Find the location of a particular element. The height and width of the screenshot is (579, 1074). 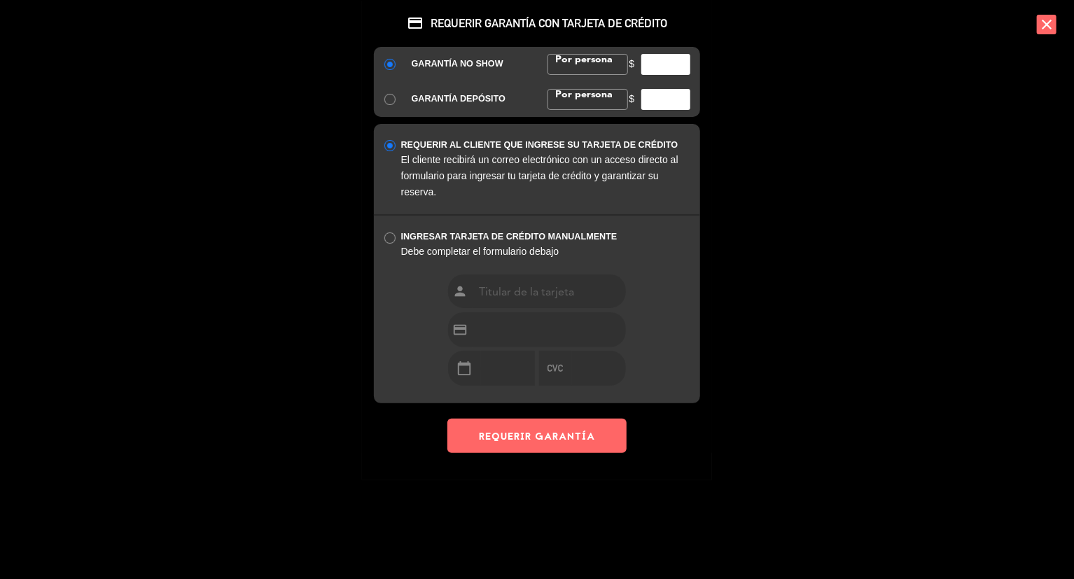

div: GARANTÍA NO SHOW is located at coordinates (469, 64).